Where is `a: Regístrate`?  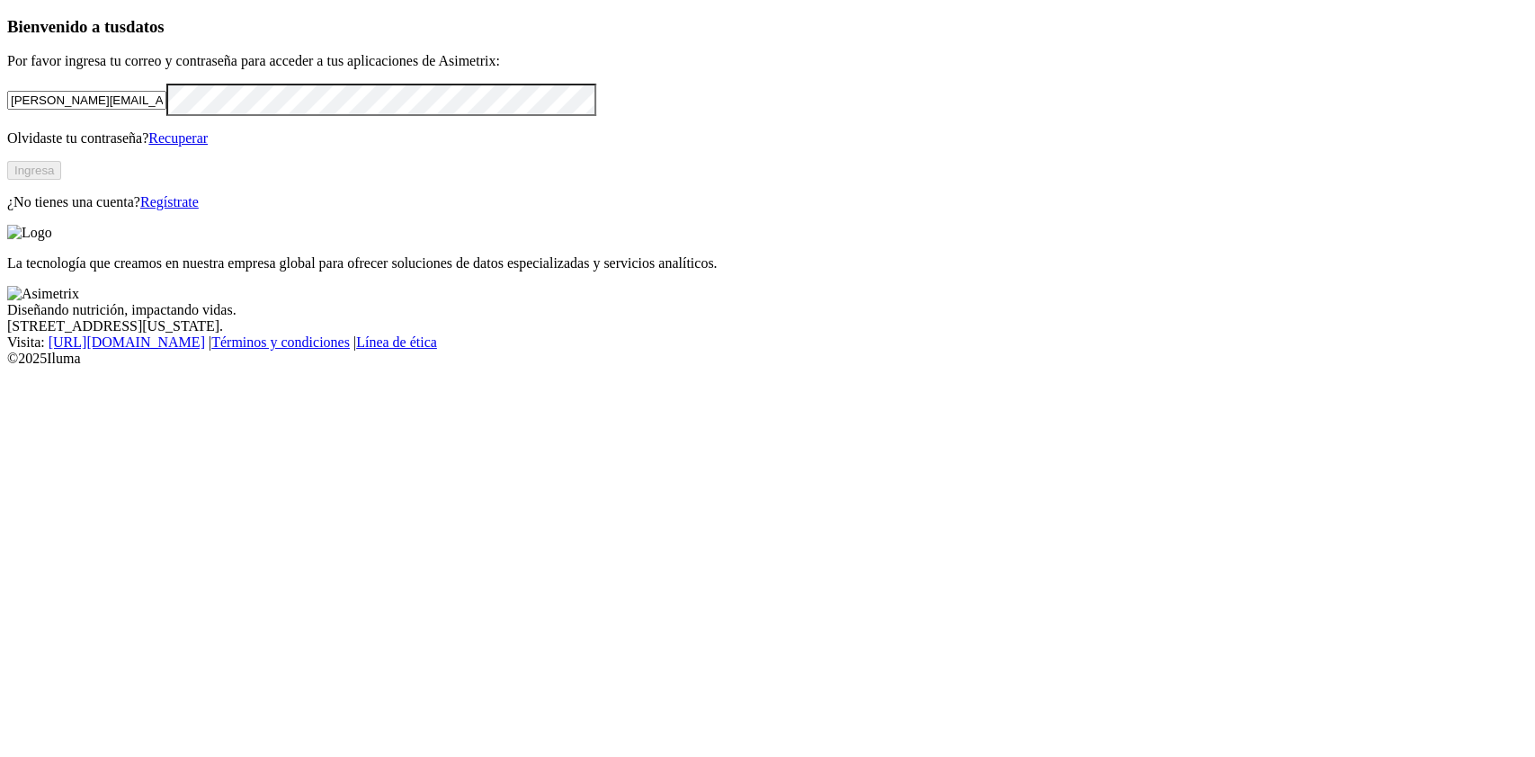
a: Regístrate is located at coordinates (169, 201).